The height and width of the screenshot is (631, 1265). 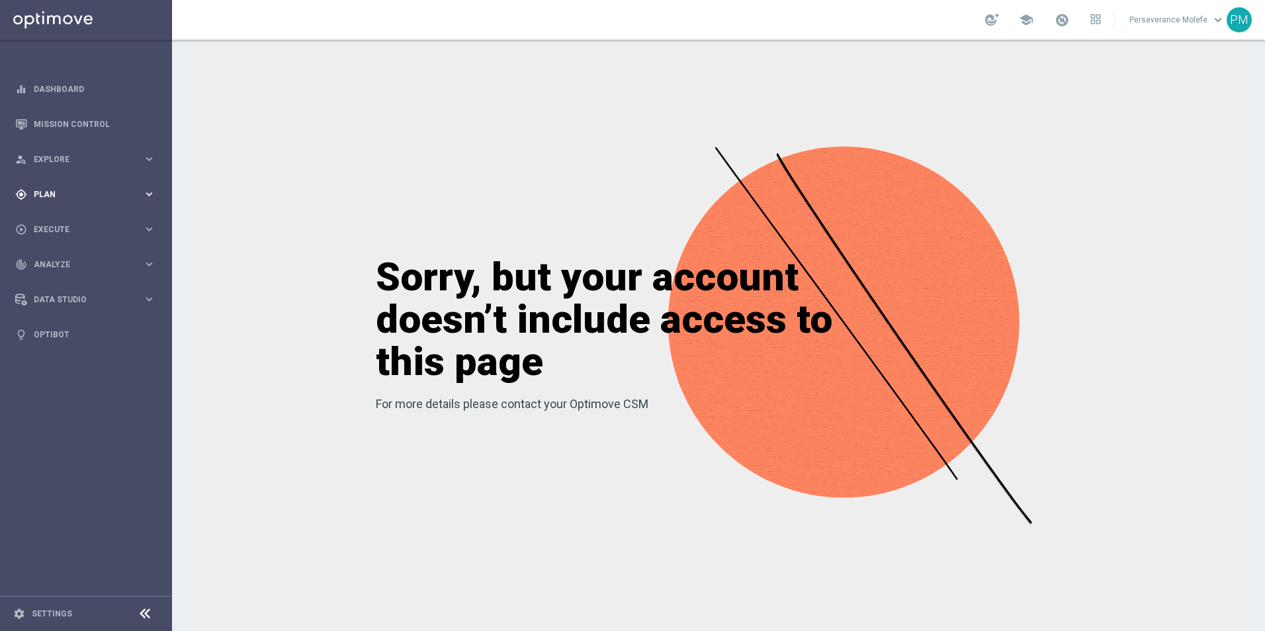 What do you see at coordinates (79, 230) in the screenshot?
I see `div: Execute` at bounding box center [79, 230].